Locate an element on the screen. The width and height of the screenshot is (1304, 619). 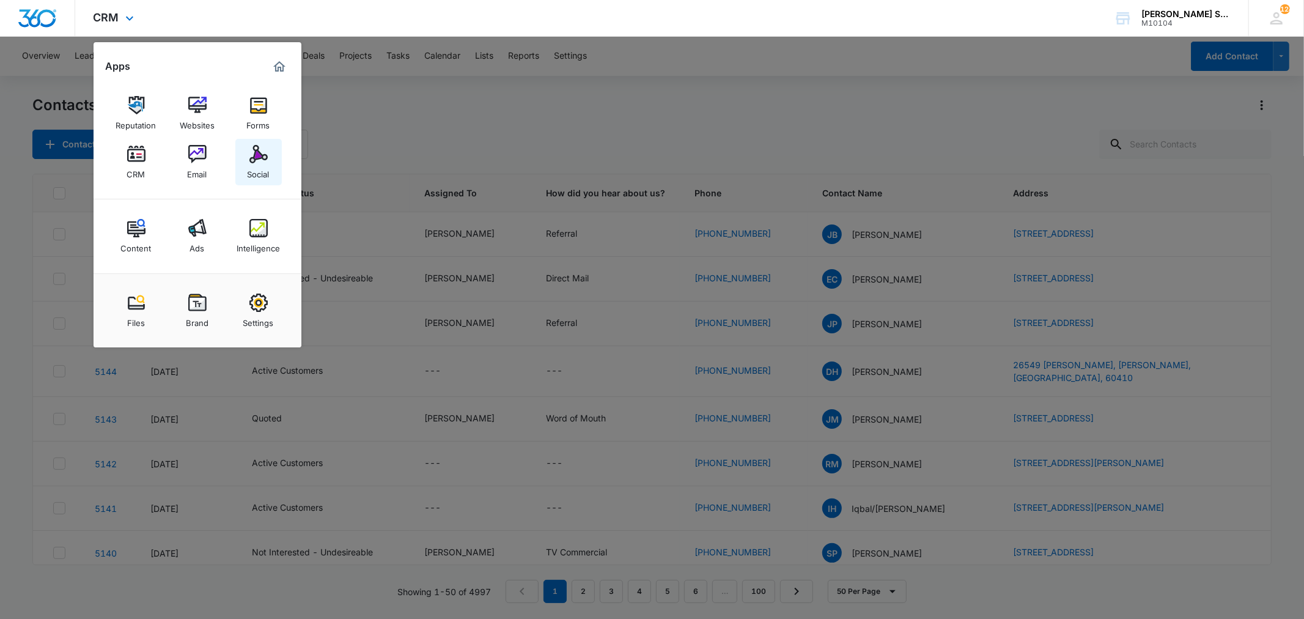
div: Websites is located at coordinates (197, 122).